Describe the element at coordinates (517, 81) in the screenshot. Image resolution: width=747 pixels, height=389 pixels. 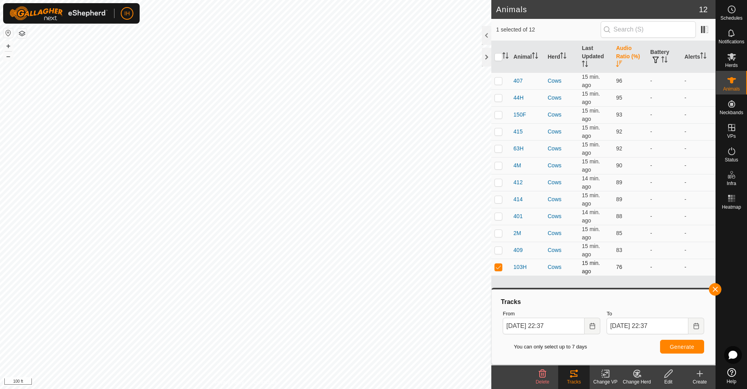
I see `span: 407` at that location.